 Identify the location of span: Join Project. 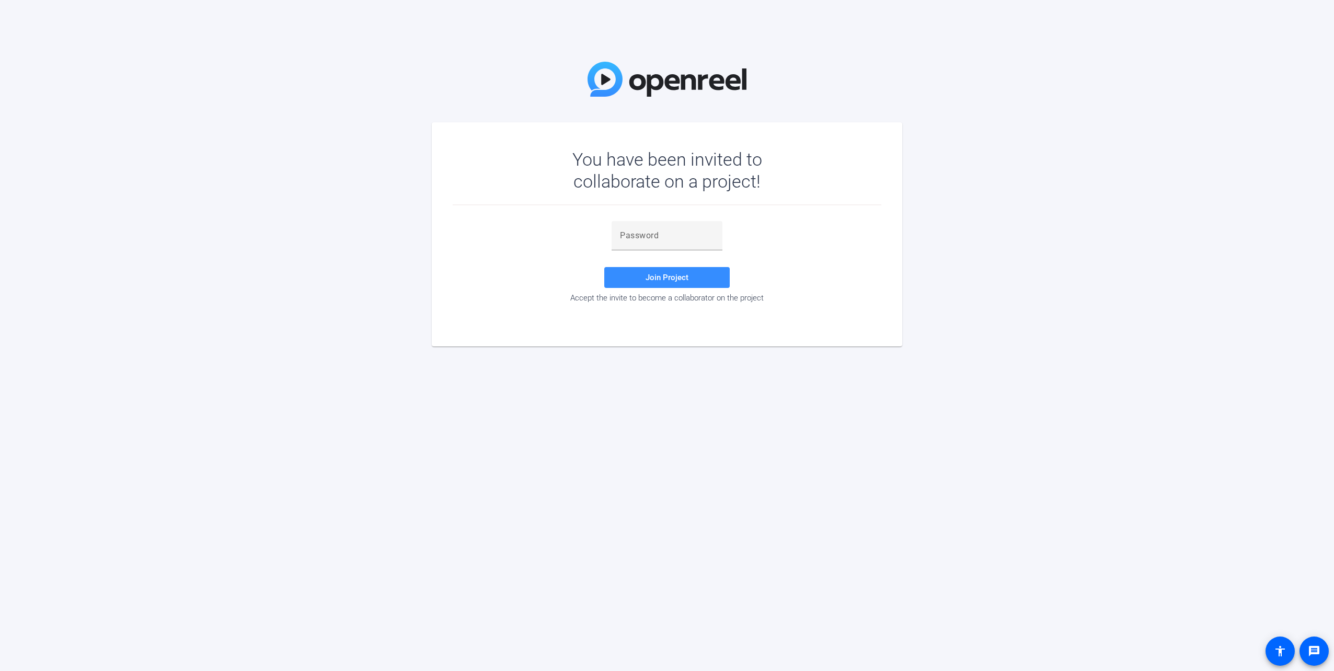
(667, 278).